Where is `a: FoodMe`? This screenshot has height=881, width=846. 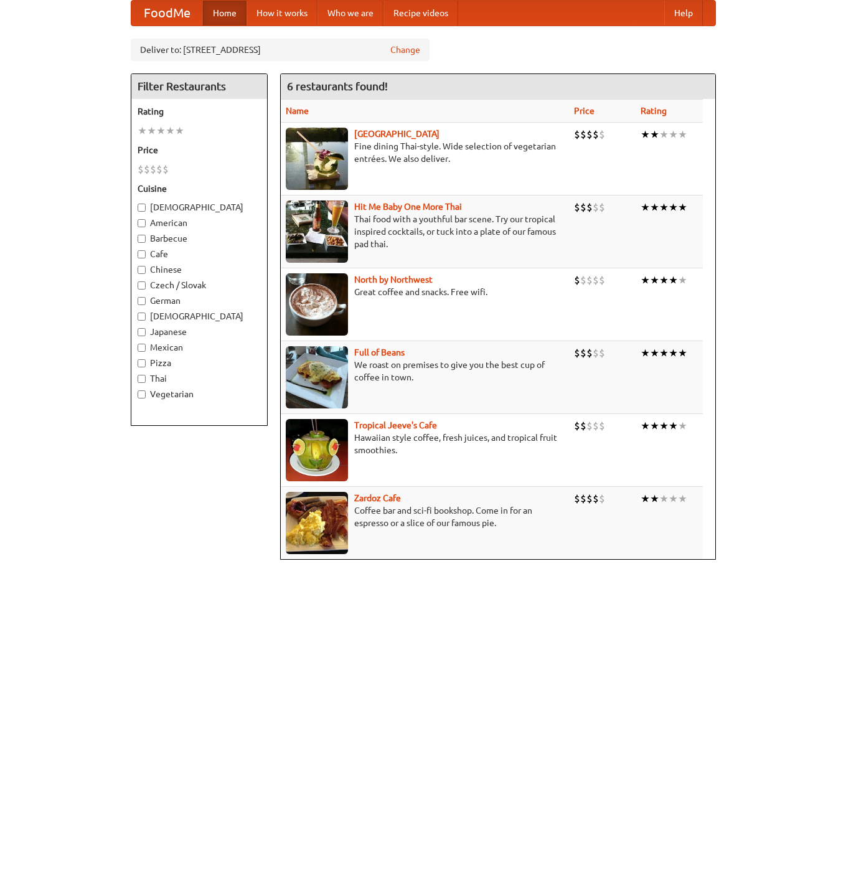 a: FoodMe is located at coordinates (167, 13).